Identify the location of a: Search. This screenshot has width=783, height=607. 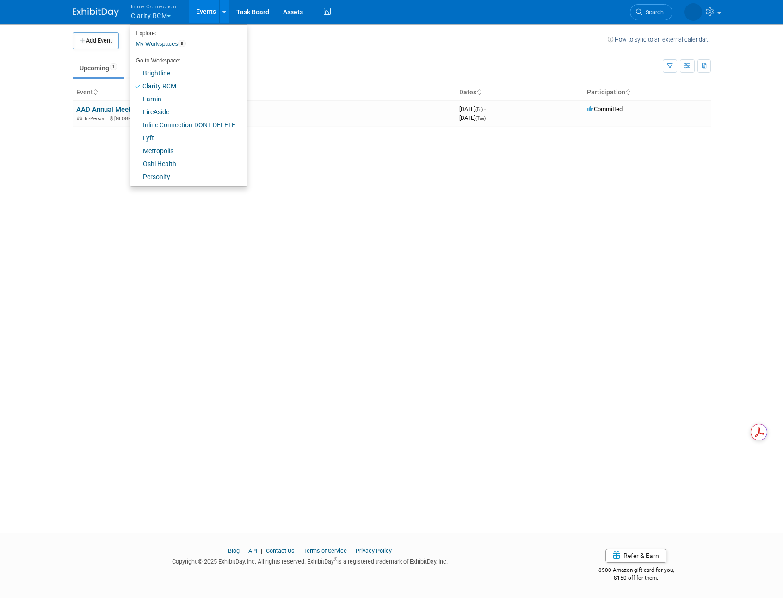
(651, 12).